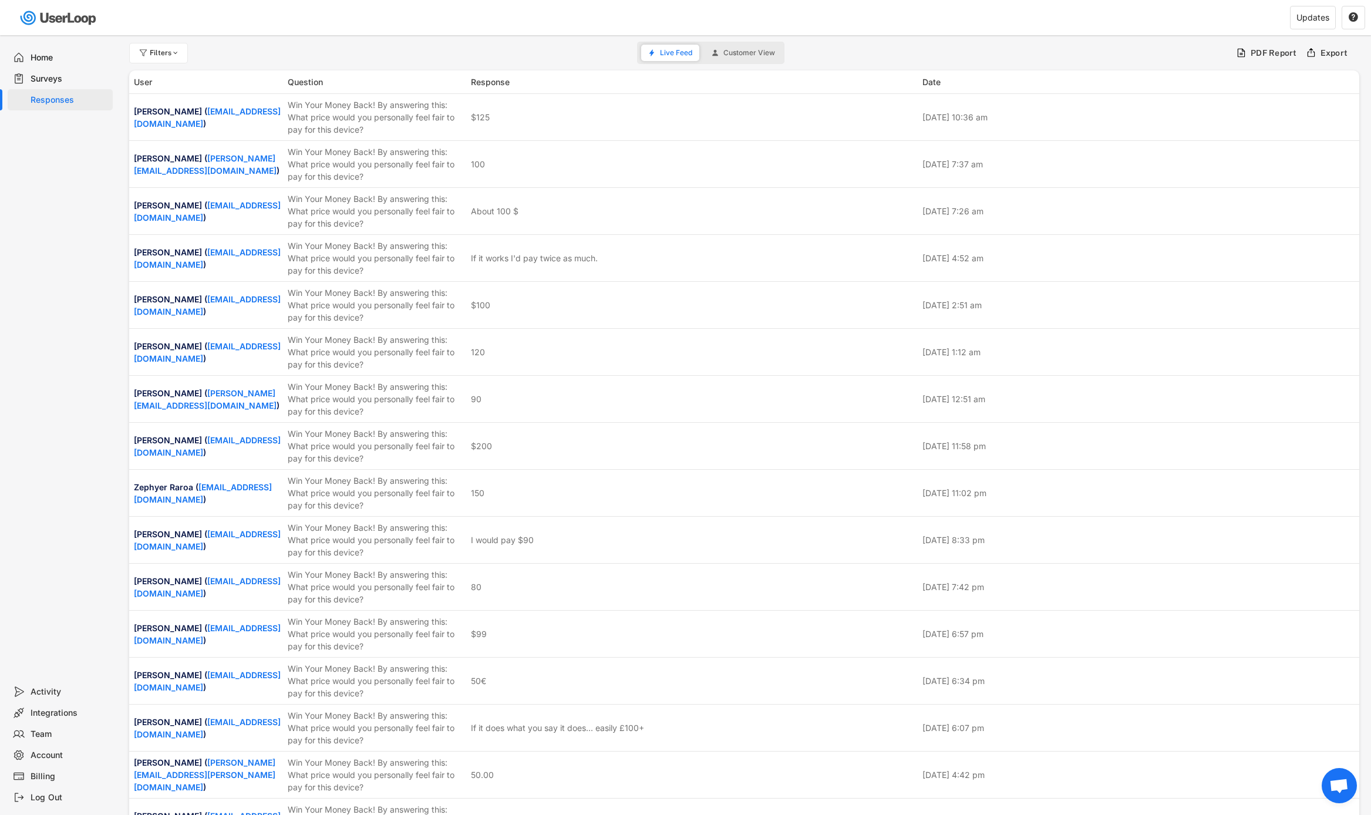 Image resolution: width=1371 pixels, height=815 pixels. I want to click on div: Log Out, so click(69, 798).